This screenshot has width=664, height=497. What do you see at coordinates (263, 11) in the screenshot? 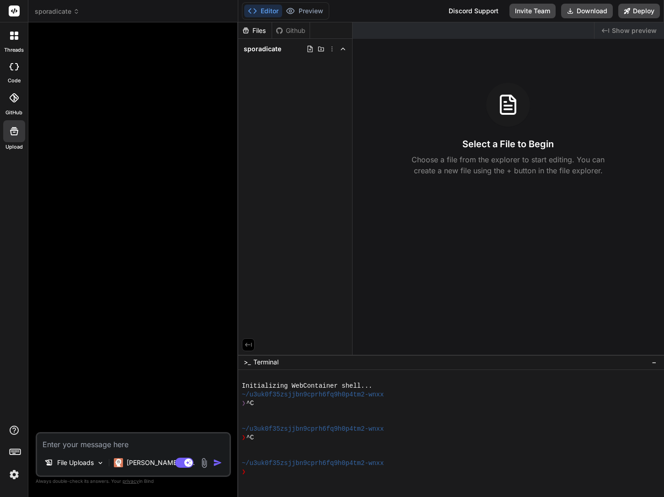
I see `button: Editor` at bounding box center [263, 11].